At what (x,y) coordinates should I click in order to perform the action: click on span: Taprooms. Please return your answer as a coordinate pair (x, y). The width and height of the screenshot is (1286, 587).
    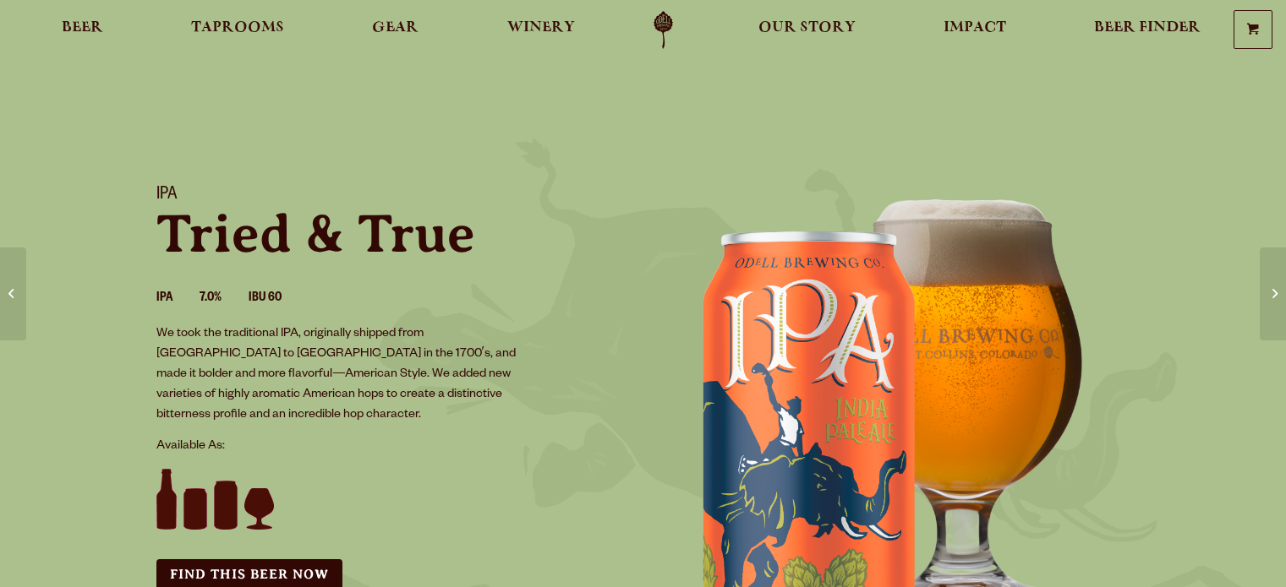
    Looking at the image, I should click on (238, 28).